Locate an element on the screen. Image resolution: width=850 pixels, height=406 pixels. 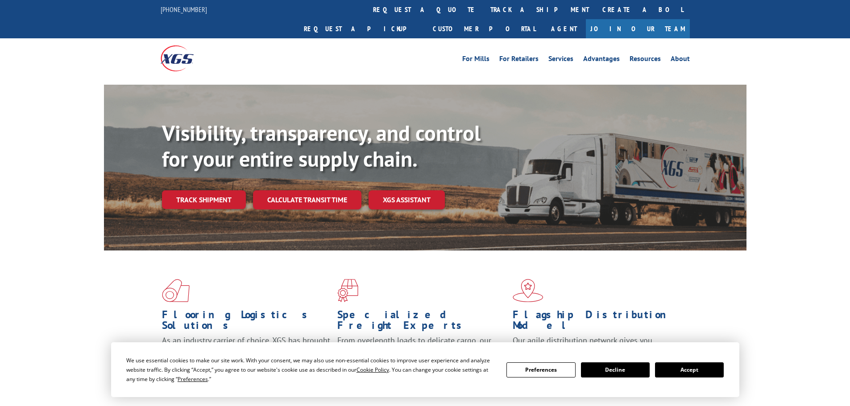
span: Cookie Policy is located at coordinates (373, 370).